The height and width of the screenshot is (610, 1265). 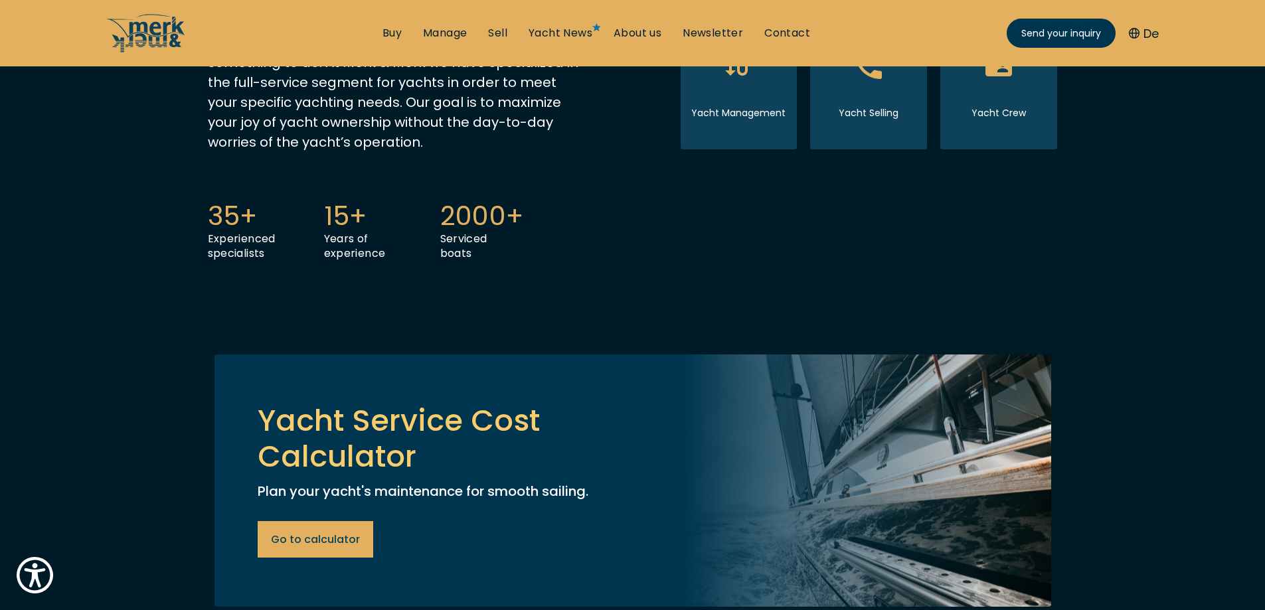 What do you see at coordinates (315, 539) in the screenshot?
I see `span: Go to calculator` at bounding box center [315, 539].